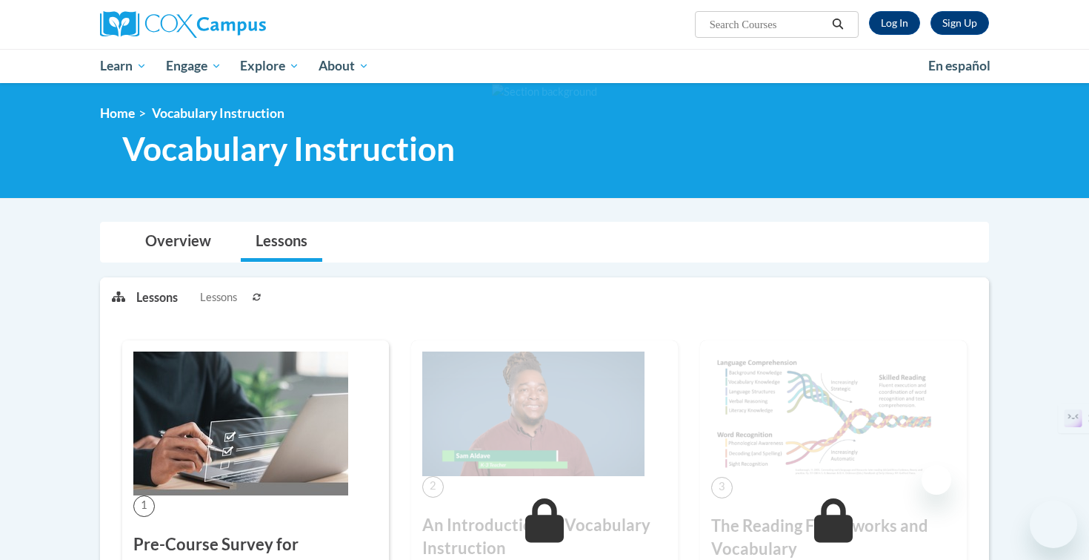 This screenshot has height=560, width=1089. What do you see at coordinates (960, 66) in the screenshot?
I see `a: En español` at bounding box center [960, 66].